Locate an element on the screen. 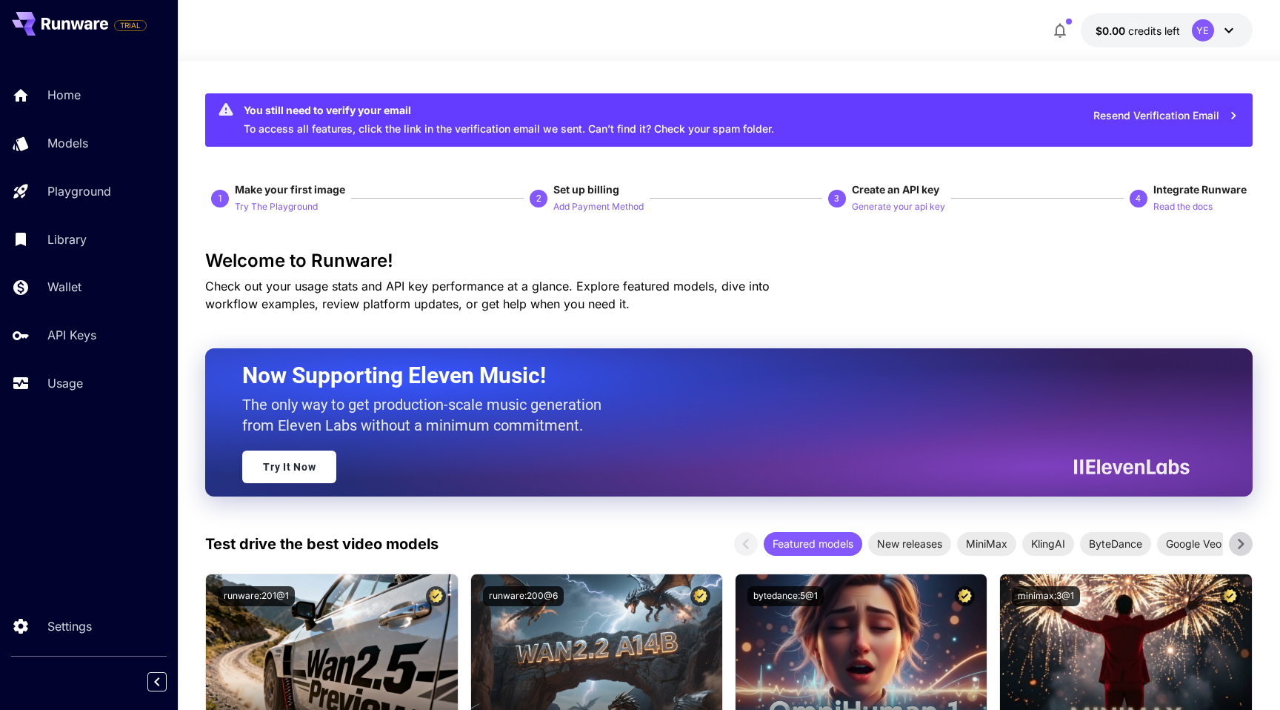 This screenshot has height=710, width=1280. a: Try It Now is located at coordinates (289, 467).